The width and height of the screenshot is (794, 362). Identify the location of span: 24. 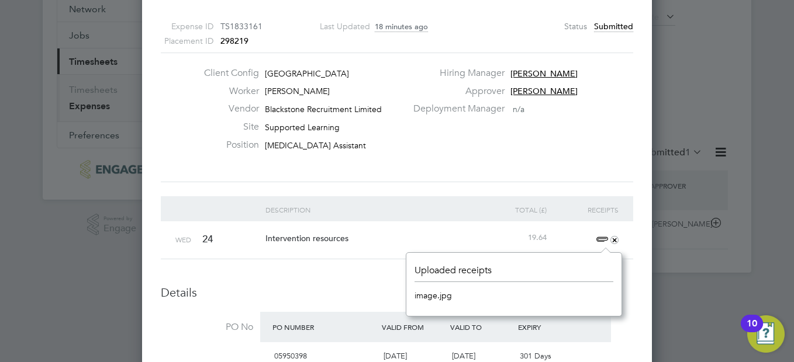
(208, 239).